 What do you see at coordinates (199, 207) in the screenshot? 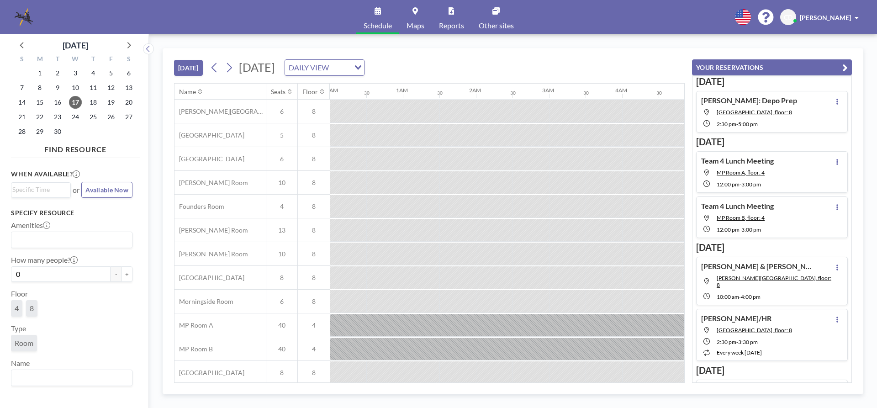
I see `span: Founders Room` at bounding box center [199, 207].